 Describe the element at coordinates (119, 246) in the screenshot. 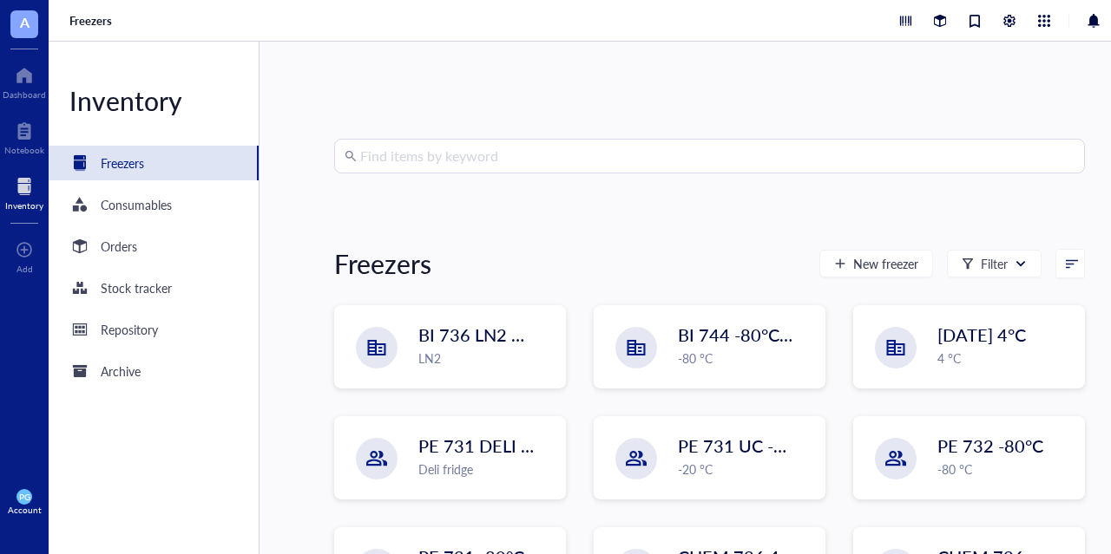

I see `div: Orders` at that location.